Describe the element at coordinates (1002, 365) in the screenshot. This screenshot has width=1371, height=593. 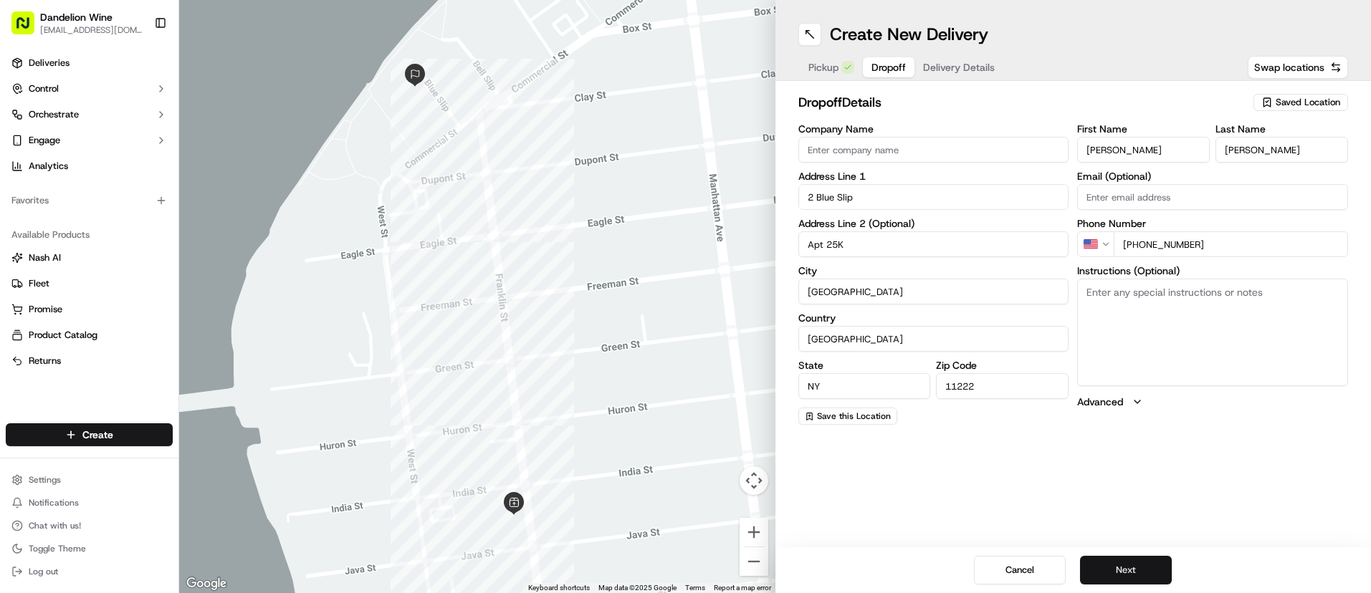
I see `label: Zip Code` at that location.